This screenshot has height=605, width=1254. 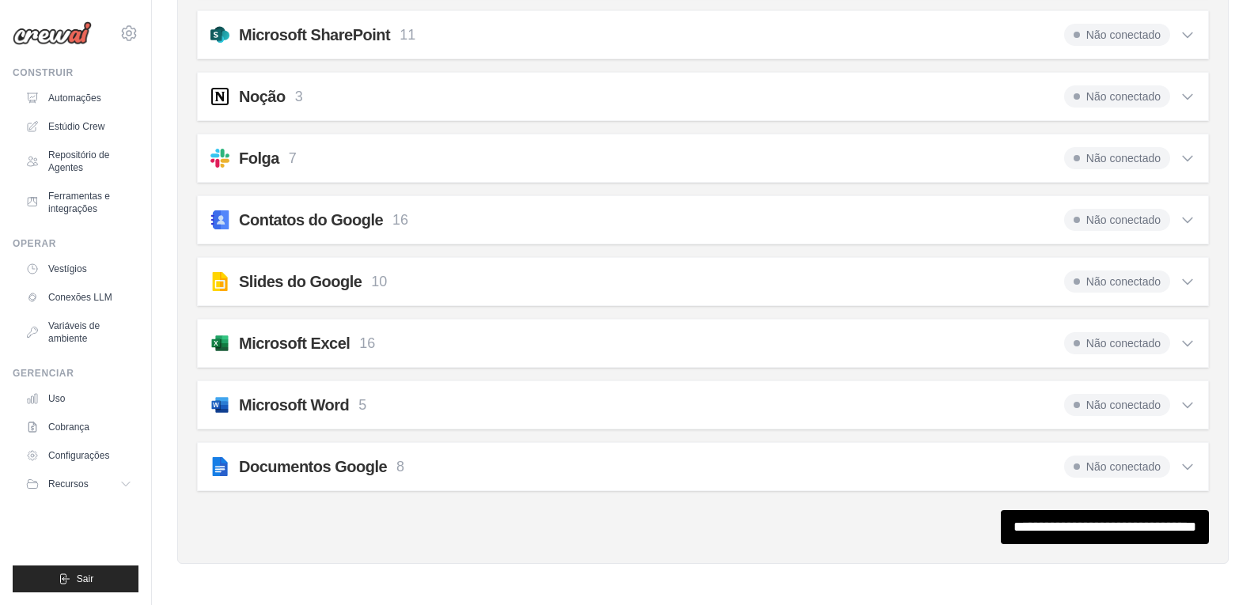 What do you see at coordinates (78, 98) in the screenshot?
I see `a: Automações` at bounding box center [78, 98].